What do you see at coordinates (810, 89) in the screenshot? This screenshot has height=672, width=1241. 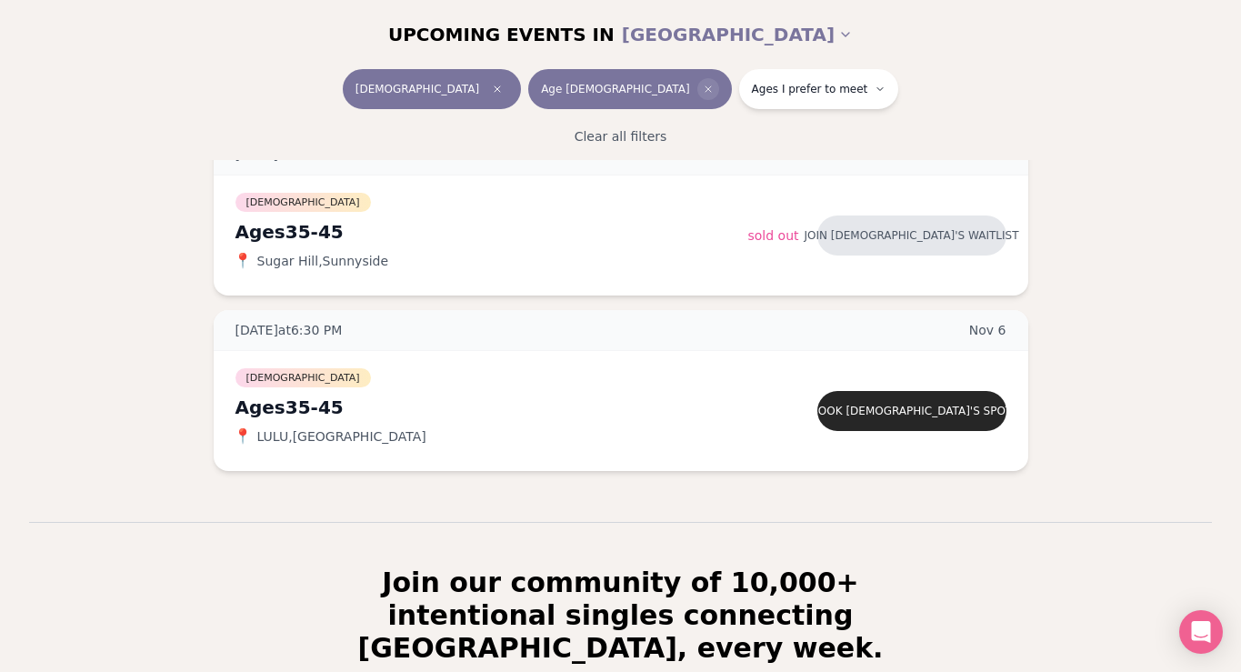 I see `span: Ages I prefer to meet` at bounding box center [810, 89].